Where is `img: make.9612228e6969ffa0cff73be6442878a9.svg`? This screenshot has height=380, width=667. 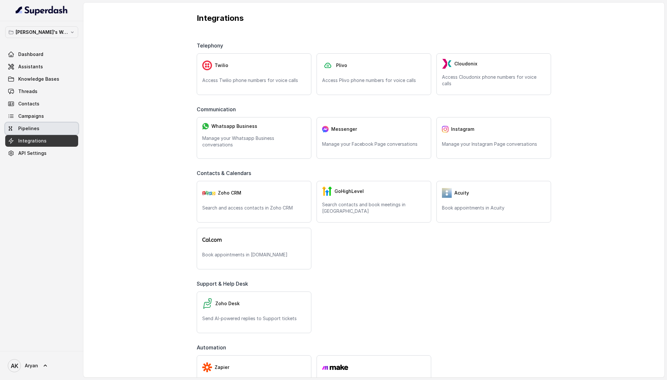 img: make.9612228e6969ffa0cff73be6442878a9.svg is located at coordinates (335, 368).